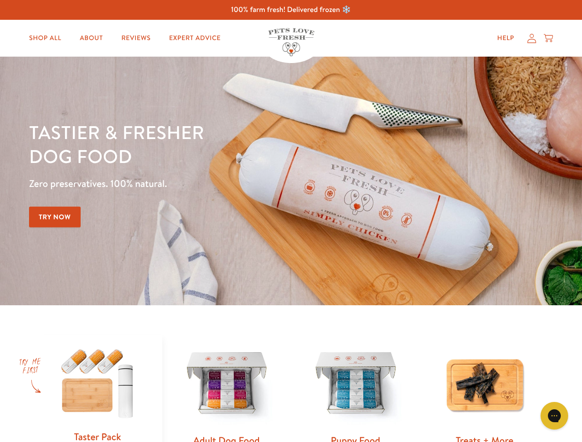 The image size is (582, 442). I want to click on button: Gorgias live chat, so click(18, 17).